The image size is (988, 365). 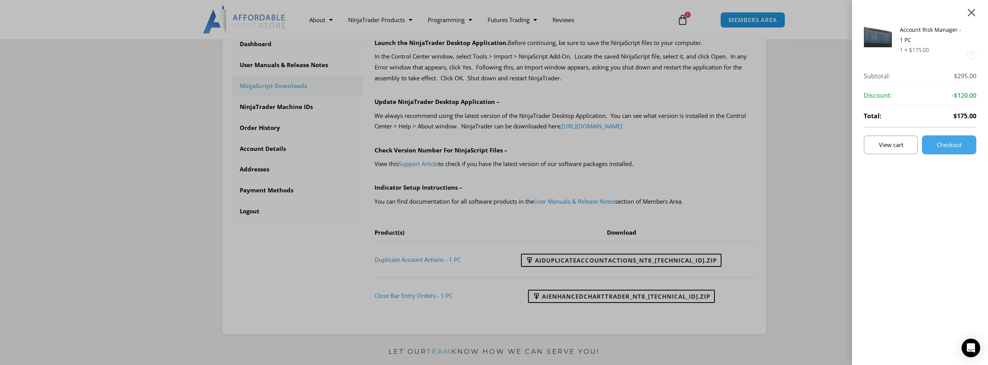 I want to click on bdi: 175.00, so click(x=918, y=50).